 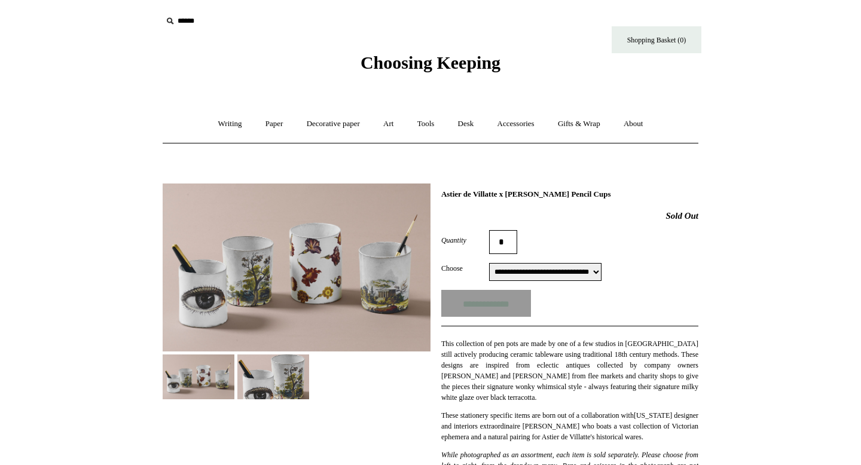 What do you see at coordinates (466, 124) in the screenshot?
I see `a: Desk` at bounding box center [466, 124].